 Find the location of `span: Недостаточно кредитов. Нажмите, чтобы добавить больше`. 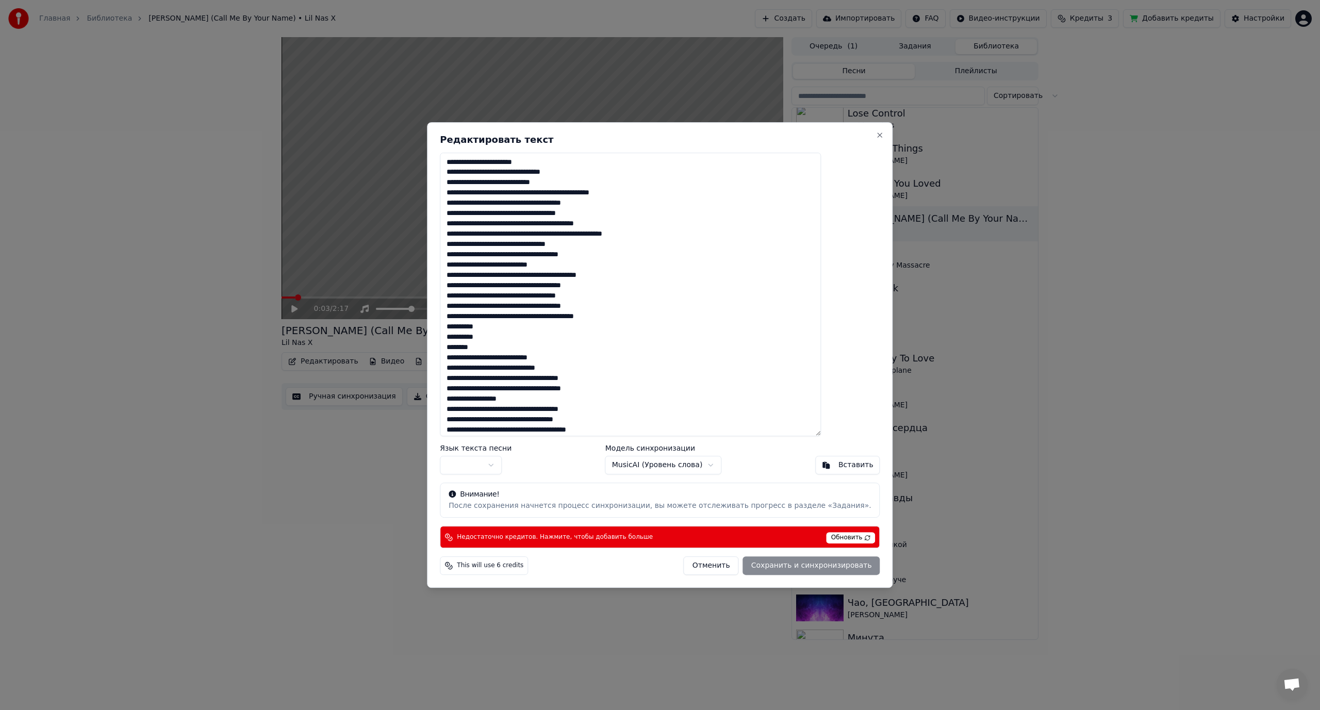

span: Недостаточно кредитов. Нажмите, чтобы добавить больше is located at coordinates (555, 537).